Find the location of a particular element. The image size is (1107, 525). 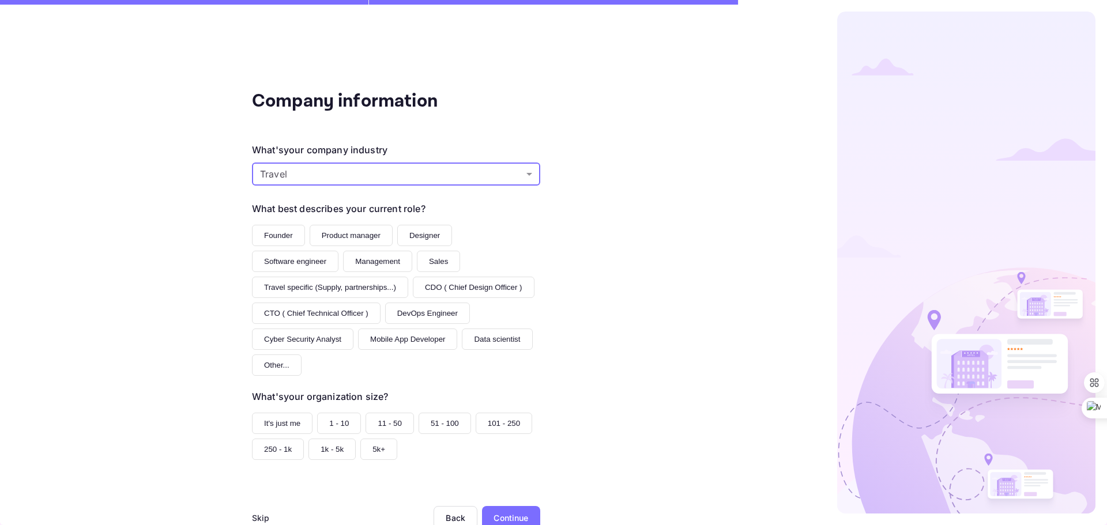

div: Back is located at coordinates (456, 518).